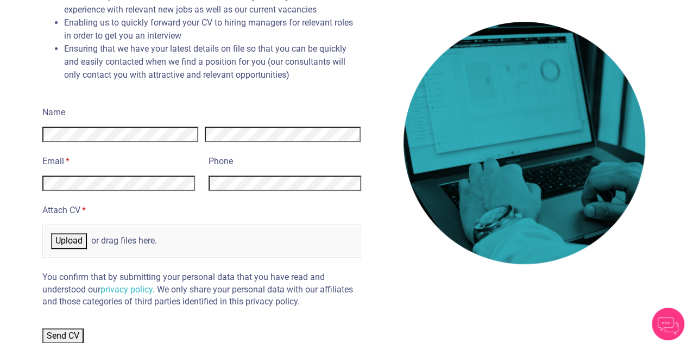 This screenshot has width=687, height=343. I want to click on span: or drag files here., so click(124, 241).